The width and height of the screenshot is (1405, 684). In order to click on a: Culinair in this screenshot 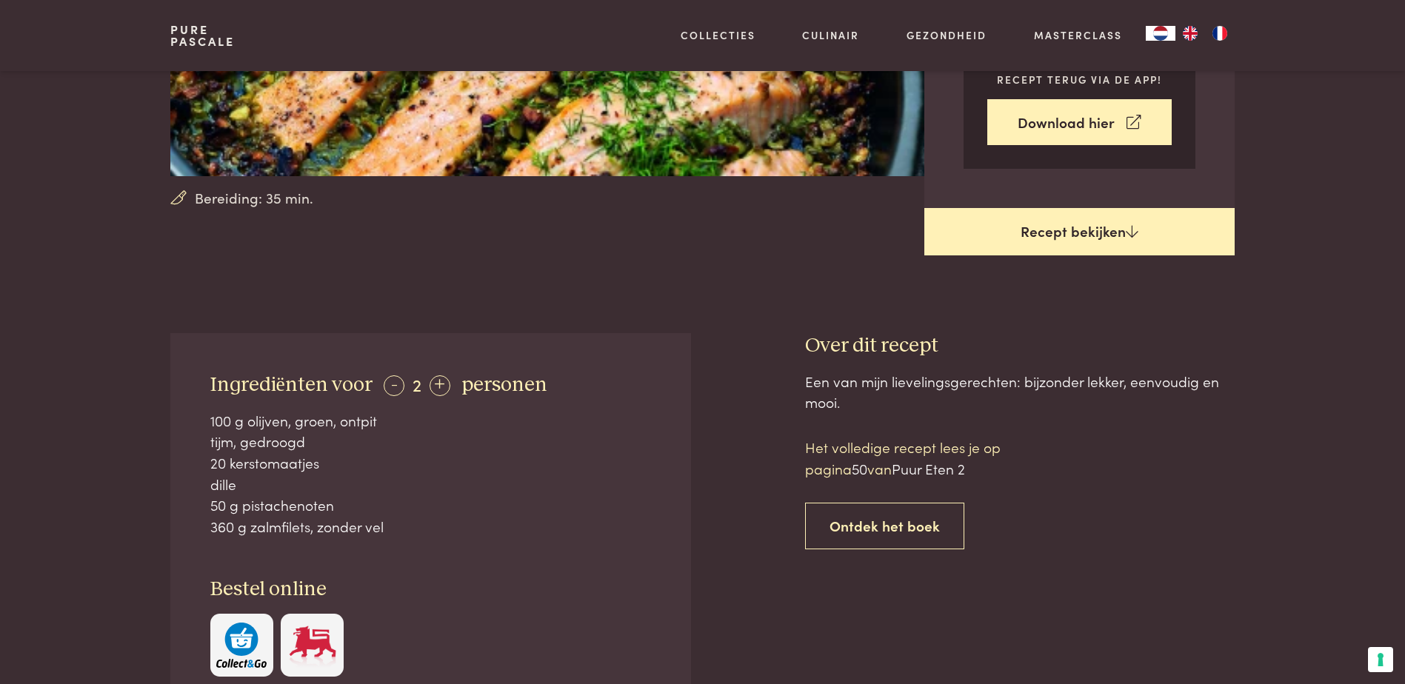, I will do `click(830, 35)`.